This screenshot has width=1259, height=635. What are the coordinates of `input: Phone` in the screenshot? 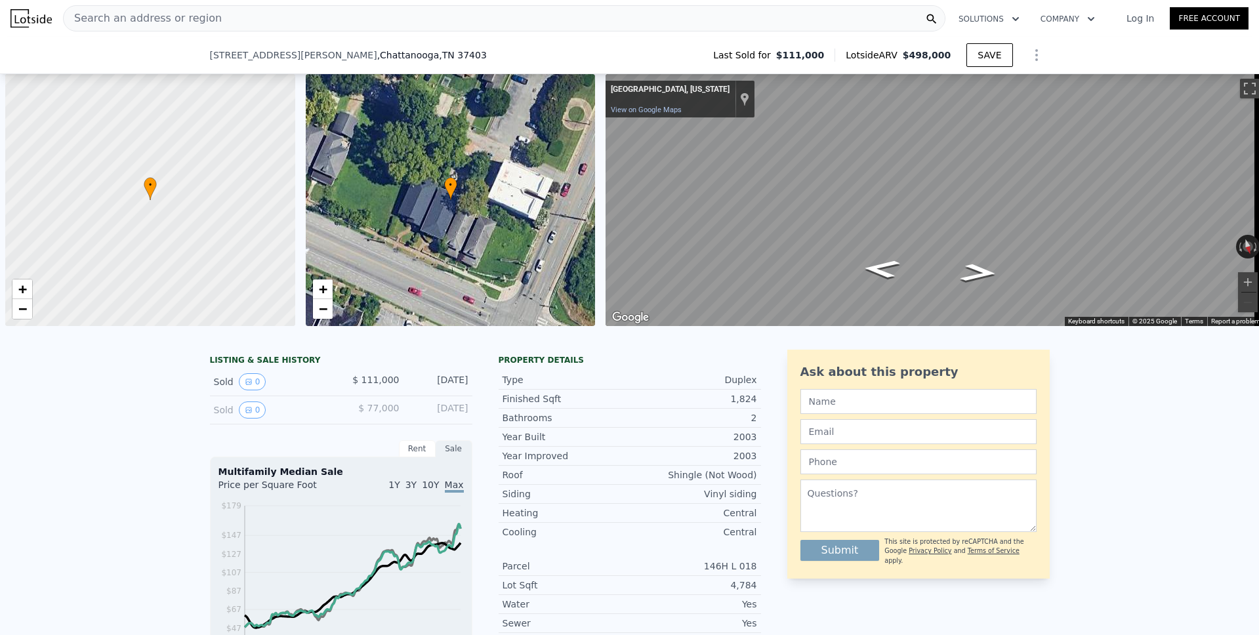 It's located at (918, 462).